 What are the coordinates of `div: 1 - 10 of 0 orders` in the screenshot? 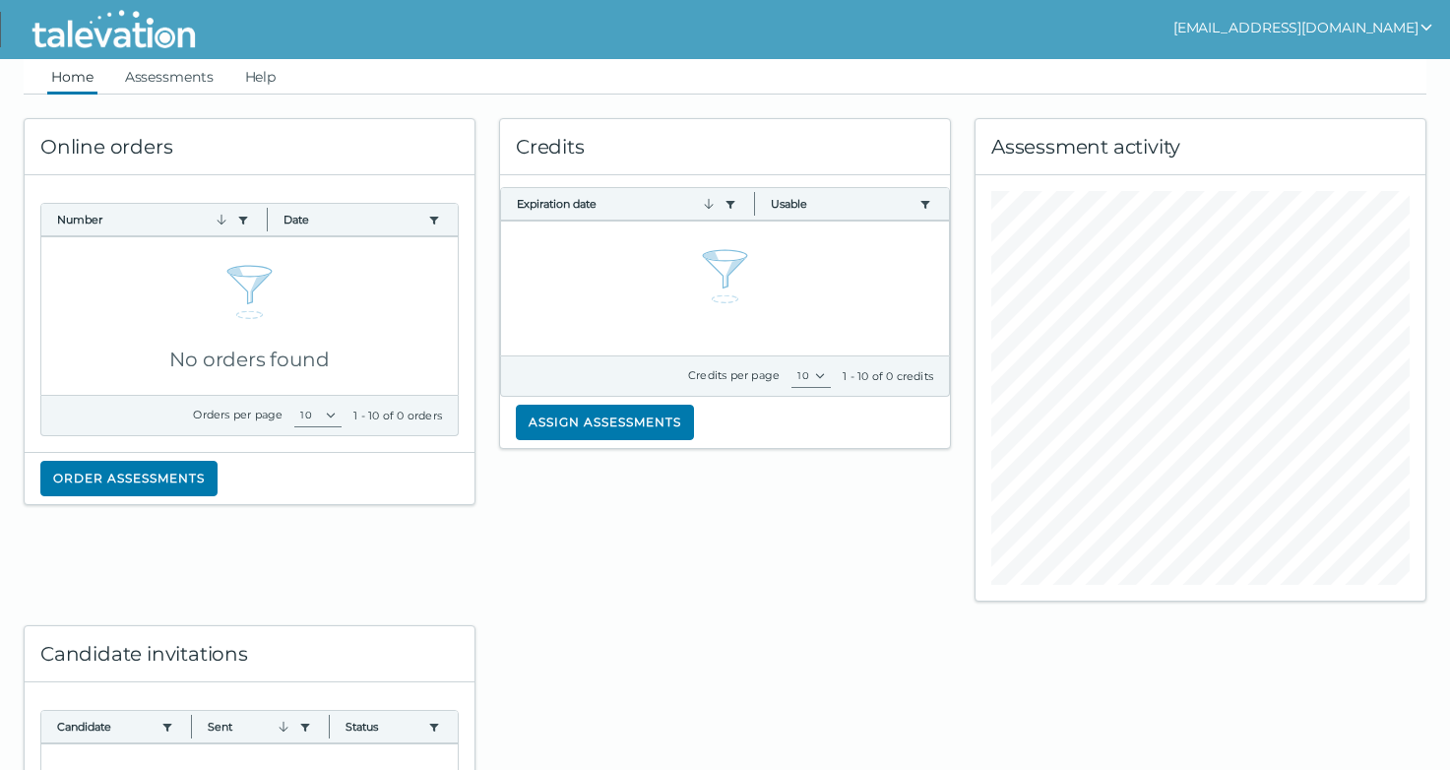 It's located at (398, 415).